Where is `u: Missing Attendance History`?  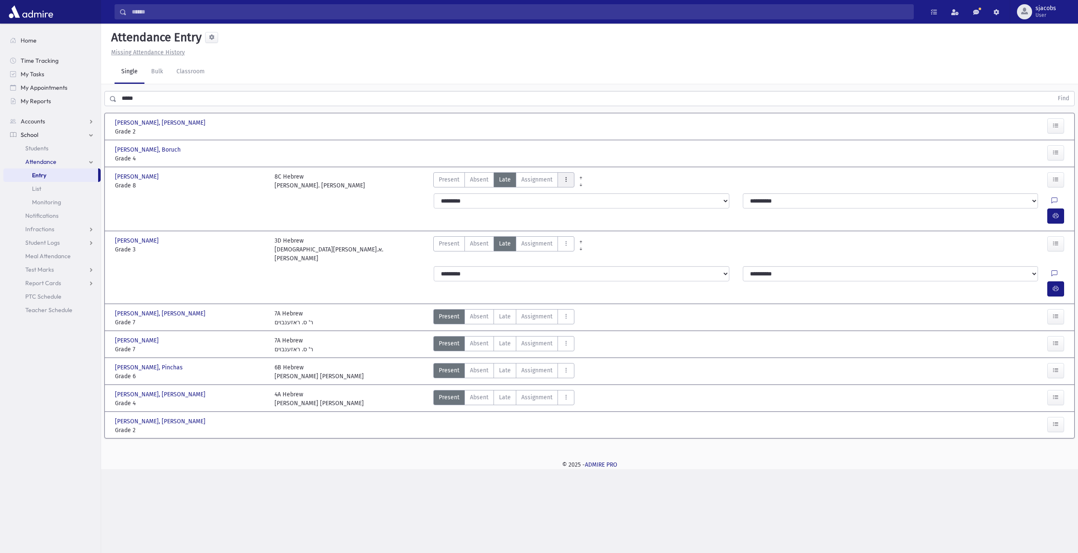 u: Missing Attendance History is located at coordinates (148, 52).